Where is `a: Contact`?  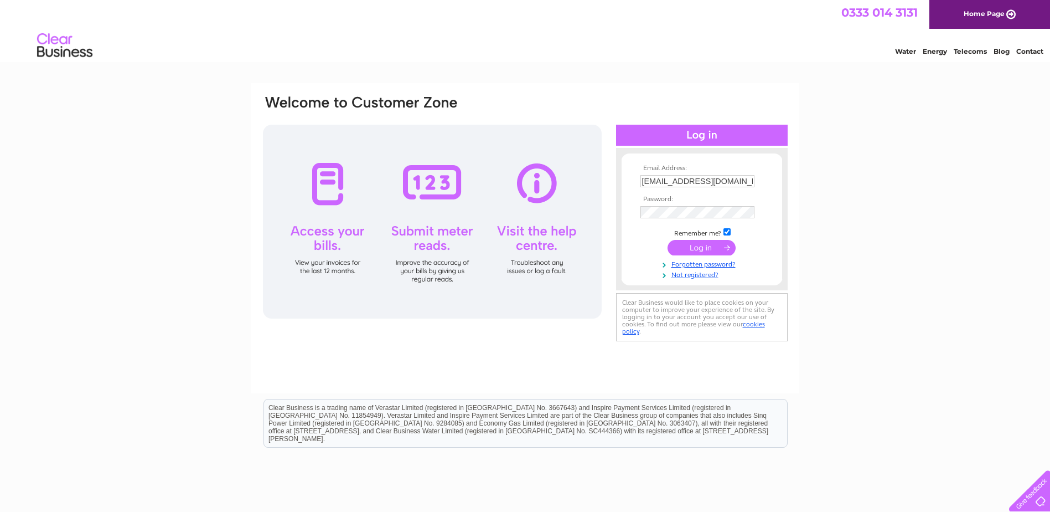
a: Contact is located at coordinates (1030, 51).